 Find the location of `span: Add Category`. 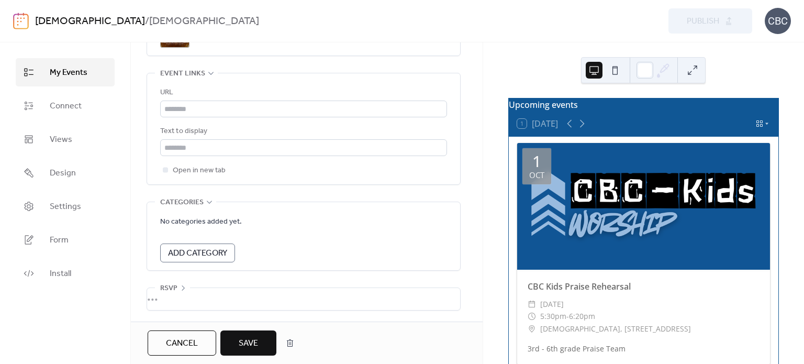

span: Add Category is located at coordinates (197, 253).